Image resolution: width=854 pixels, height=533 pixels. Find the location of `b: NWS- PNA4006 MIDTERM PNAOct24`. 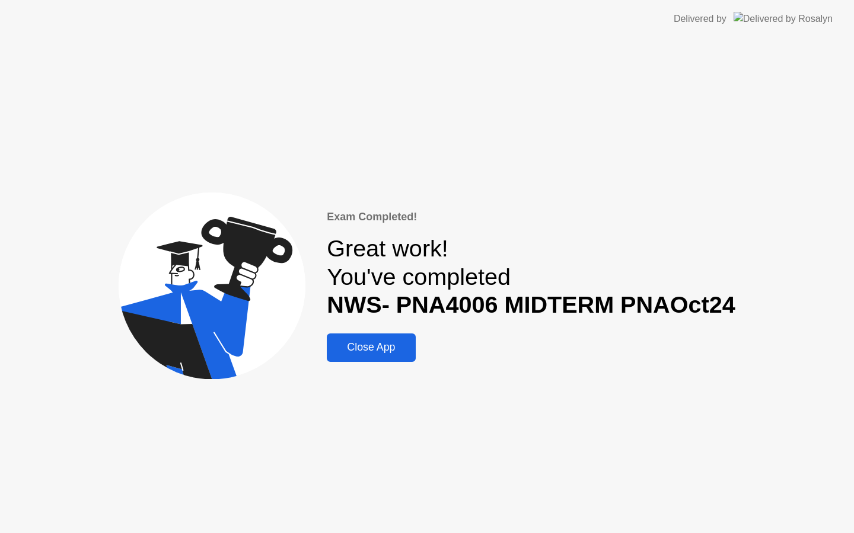

b: NWS- PNA4006 MIDTERM PNAOct24 is located at coordinates (531, 305).